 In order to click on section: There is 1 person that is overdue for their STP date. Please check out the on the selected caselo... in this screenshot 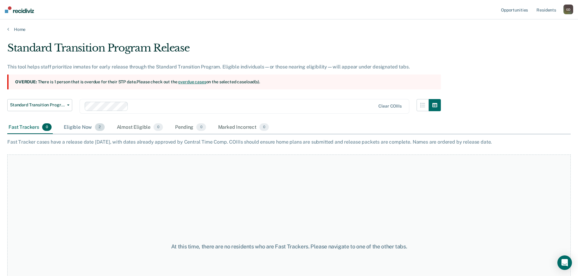, I will do `click(224, 82)`.